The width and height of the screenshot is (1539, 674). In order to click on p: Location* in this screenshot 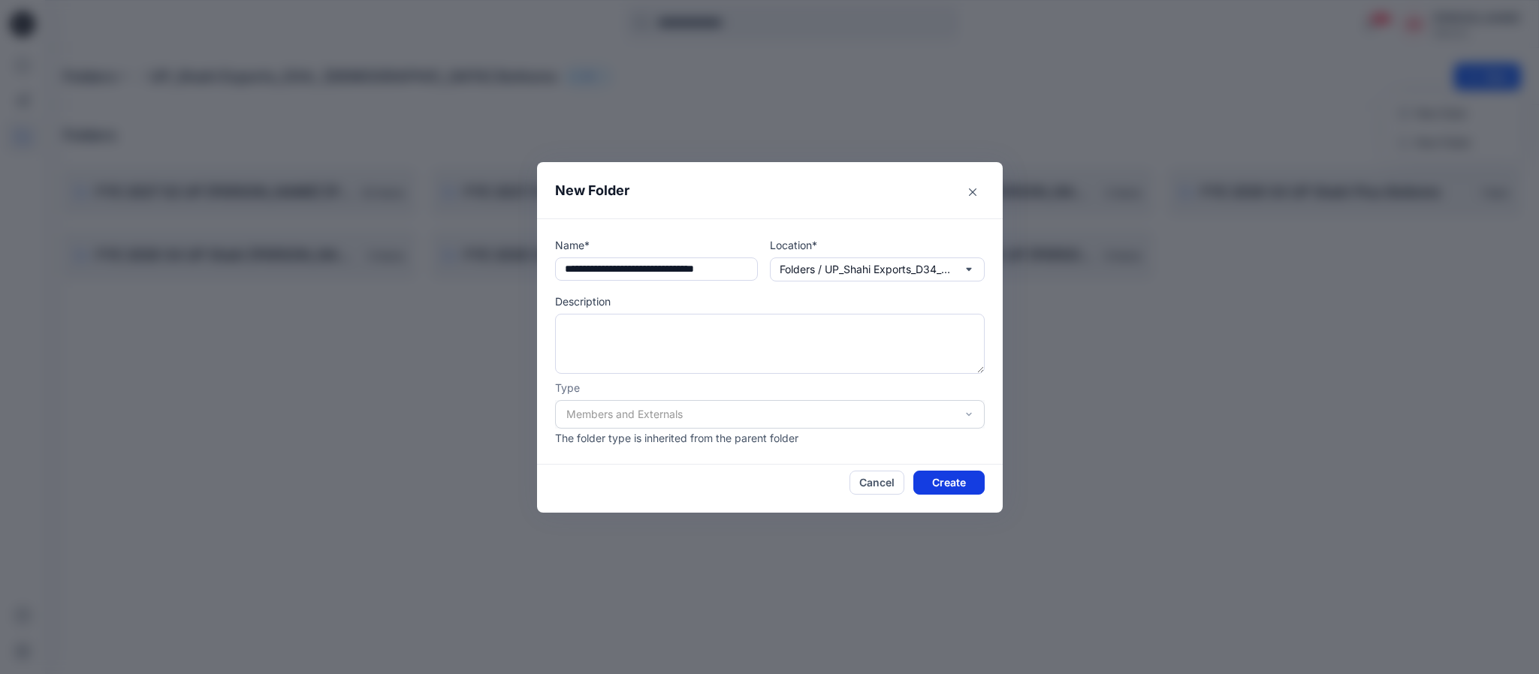, I will do `click(877, 245)`.